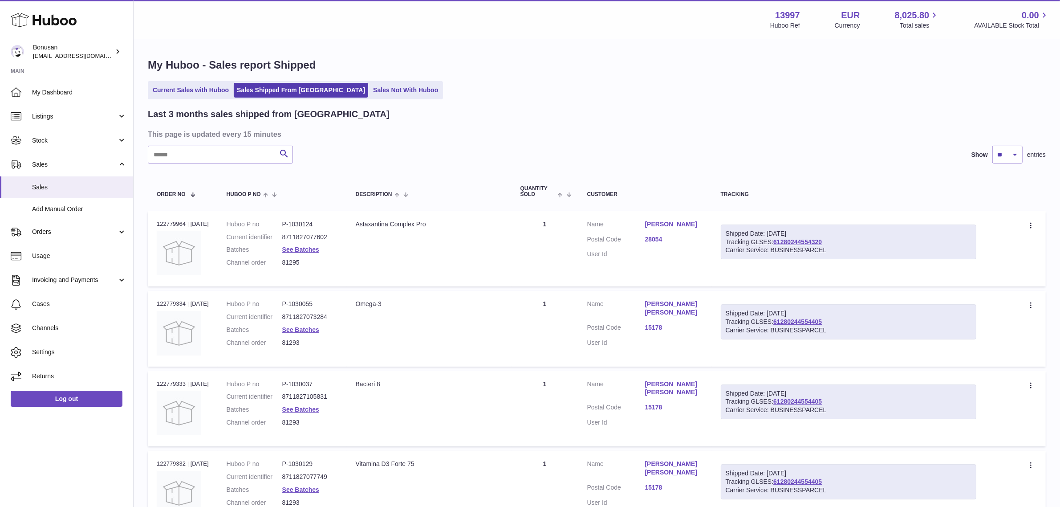 This screenshot has height=507, width=1060. What do you see at coordinates (79, 376) in the screenshot?
I see `span: Returns` at bounding box center [79, 376].